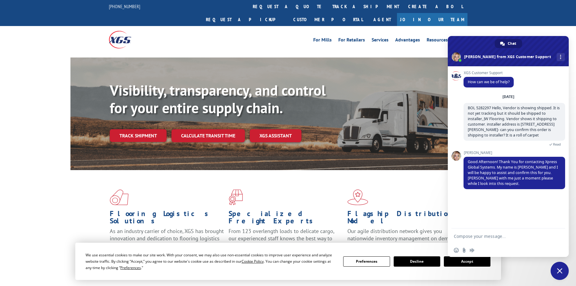 The height and width of the screenshot is (286, 576). I want to click on a: Join Our Team, so click(432, 19).